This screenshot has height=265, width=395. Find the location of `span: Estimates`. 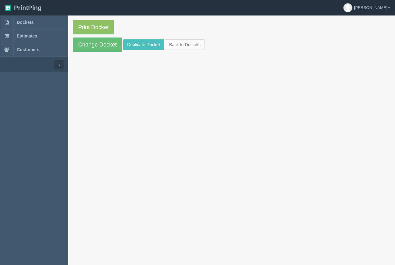

span: Estimates is located at coordinates (27, 36).